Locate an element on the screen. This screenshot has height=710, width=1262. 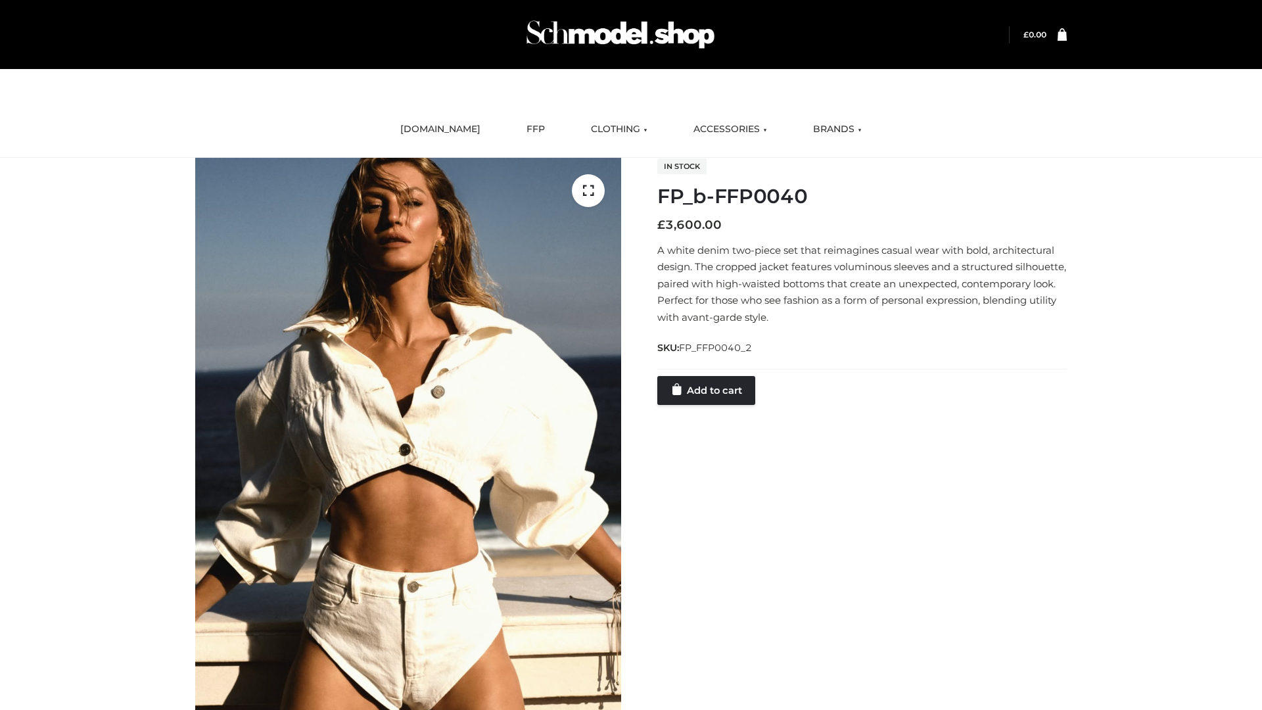
span: SKU: is located at coordinates (705, 348).